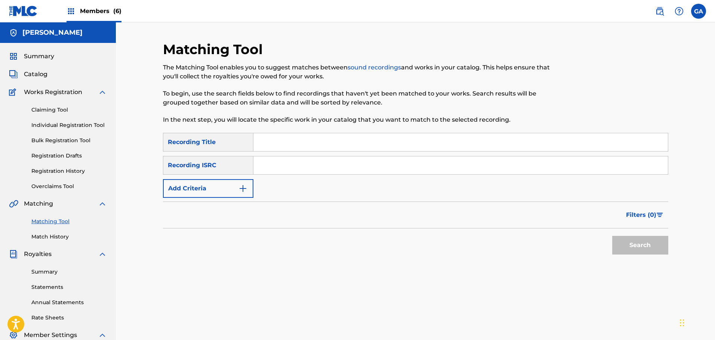 Image resolution: width=715 pixels, height=340 pixels. Describe the element at coordinates (13, 254) in the screenshot. I see `img: Royalties` at that location.